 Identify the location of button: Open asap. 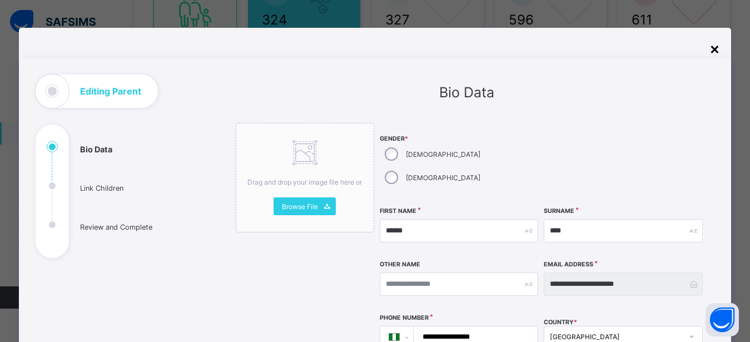
(722, 320).